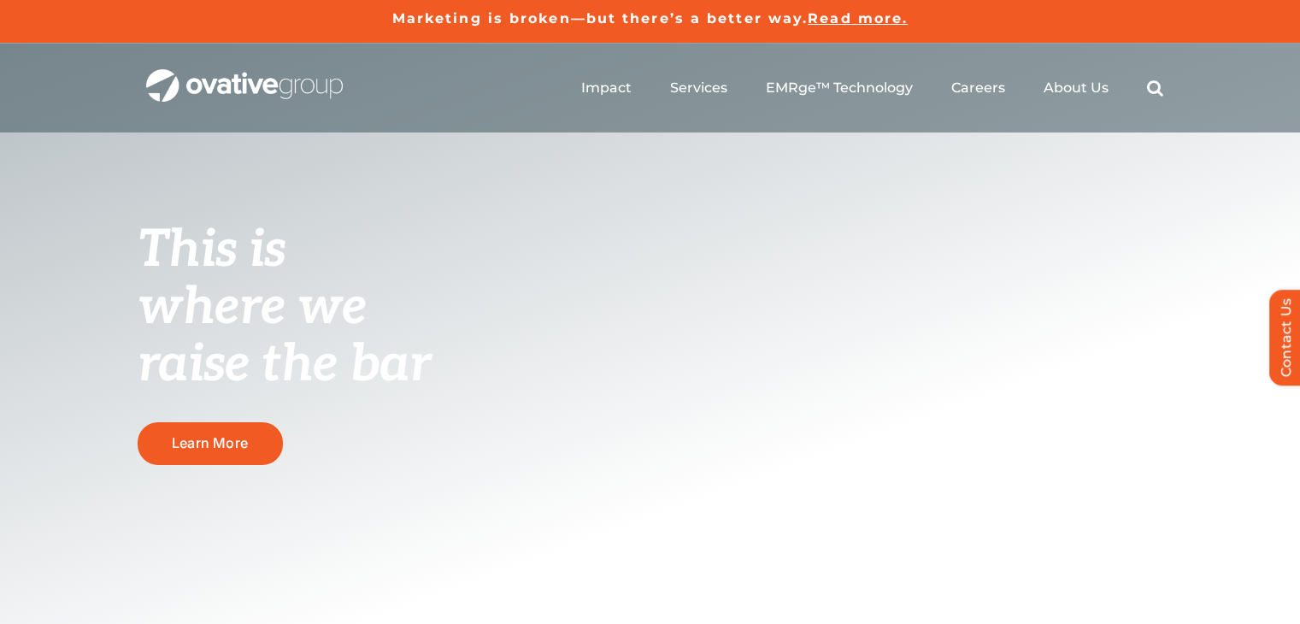 The height and width of the screenshot is (624, 1300). I want to click on span: About Us, so click(1076, 88).